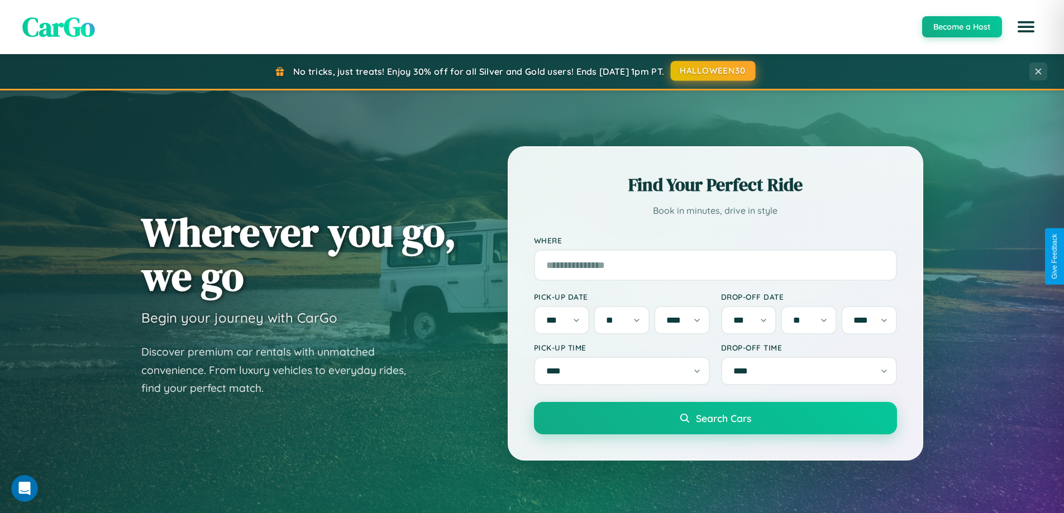 This screenshot has height=513, width=1064. I want to click on button: Become a Host, so click(962, 27).